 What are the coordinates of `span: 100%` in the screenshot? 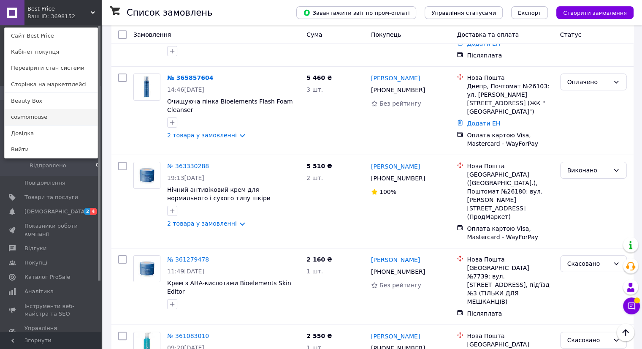 It's located at (388, 192).